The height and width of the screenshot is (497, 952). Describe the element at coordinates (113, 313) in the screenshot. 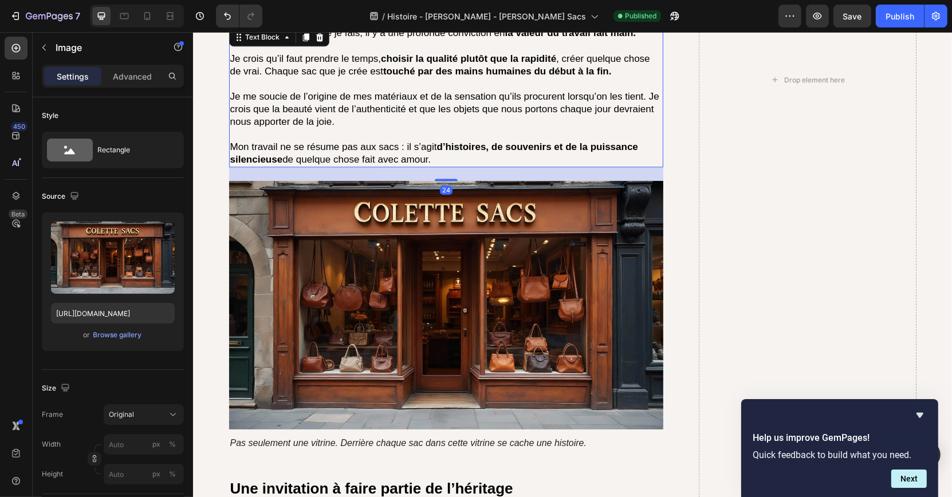

I see `input: https://example.com/image.jpg` at that location.